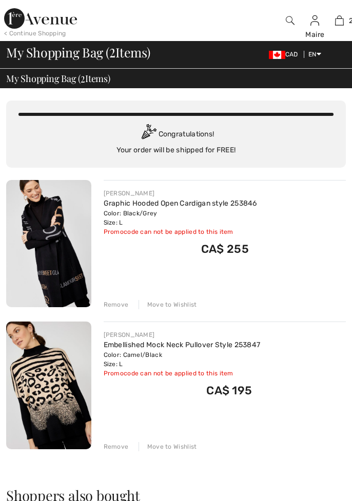 The image size is (352, 501). What do you see at coordinates (229, 390) in the screenshot?
I see `span: CA$ 195` at bounding box center [229, 390].